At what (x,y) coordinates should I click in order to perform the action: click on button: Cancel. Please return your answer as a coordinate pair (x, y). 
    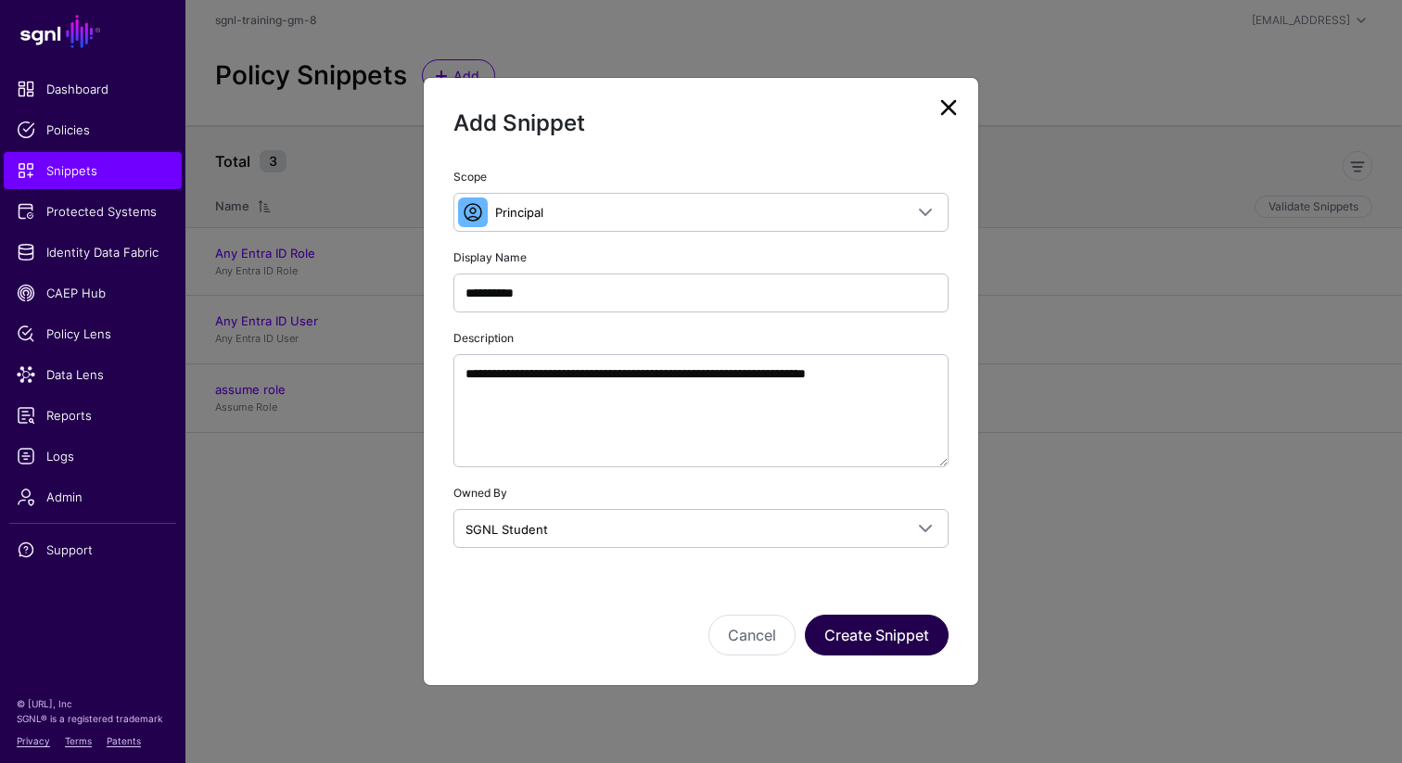
    Looking at the image, I should click on (752, 635).